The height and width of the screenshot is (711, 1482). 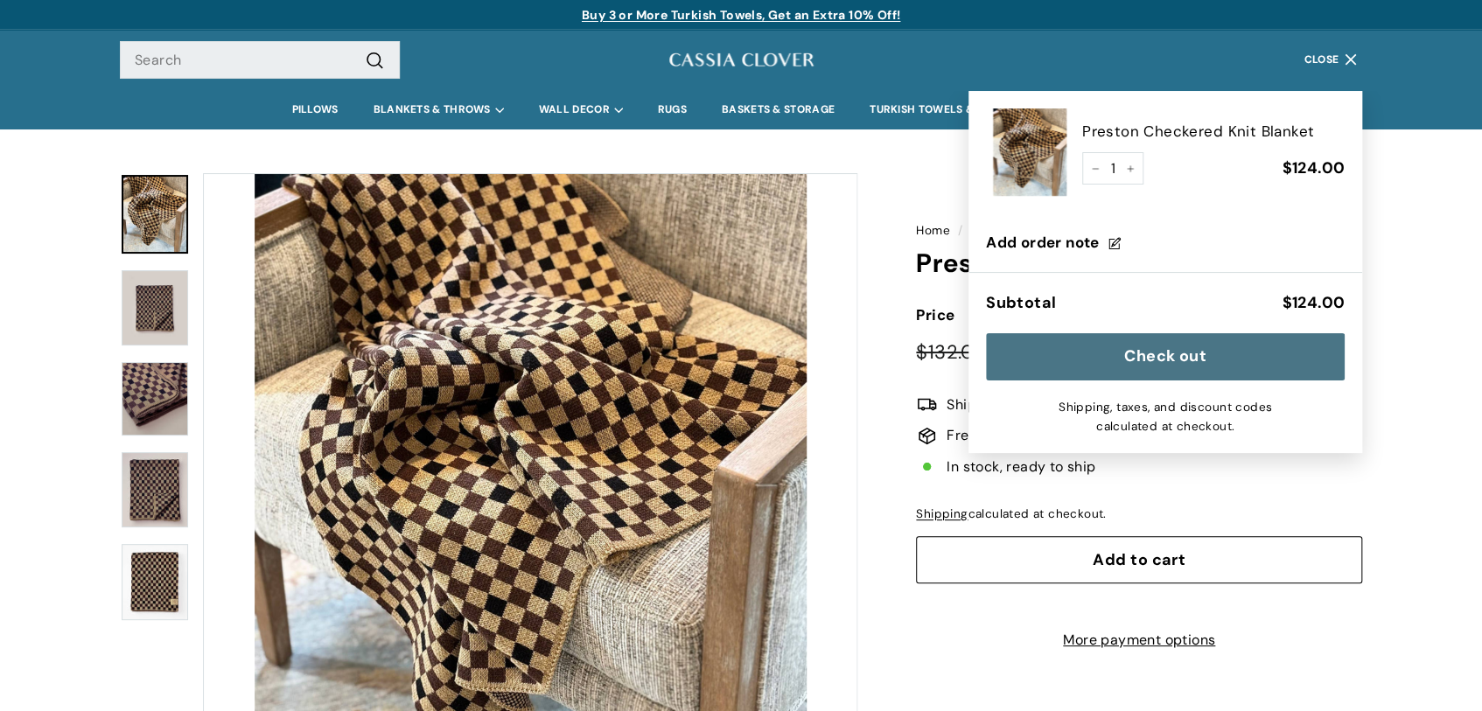 What do you see at coordinates (933, 230) in the screenshot?
I see `a: Home` at bounding box center [933, 230].